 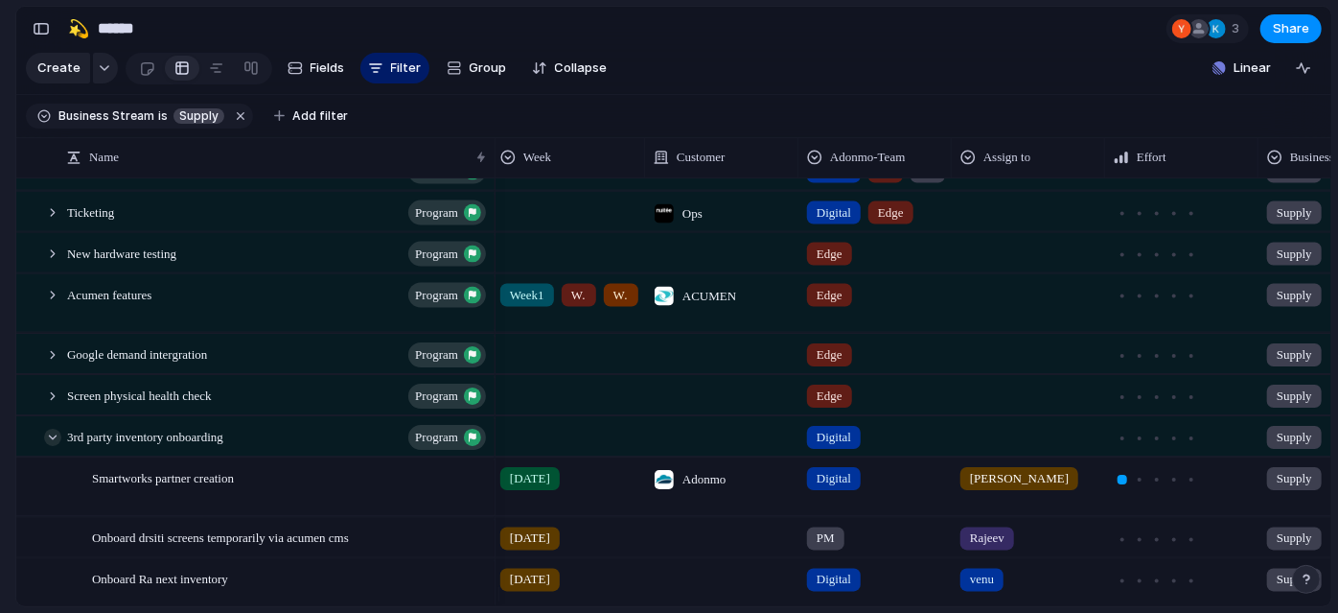 What do you see at coordinates (58, 68) in the screenshot?
I see `span: Create` at bounding box center [58, 68].